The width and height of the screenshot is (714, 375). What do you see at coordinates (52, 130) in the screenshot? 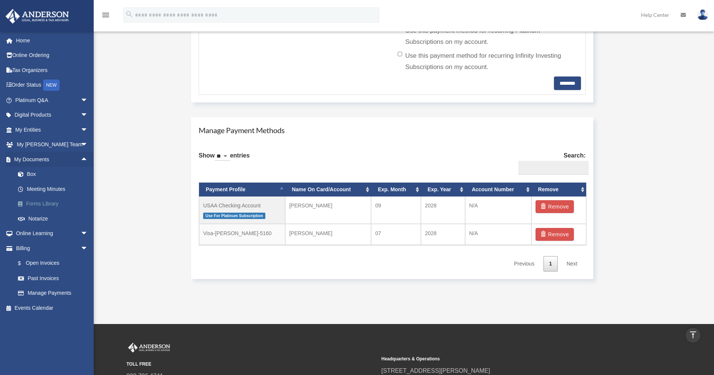
I see `a: My Entitiesarrow_drop_down` at bounding box center [52, 130].